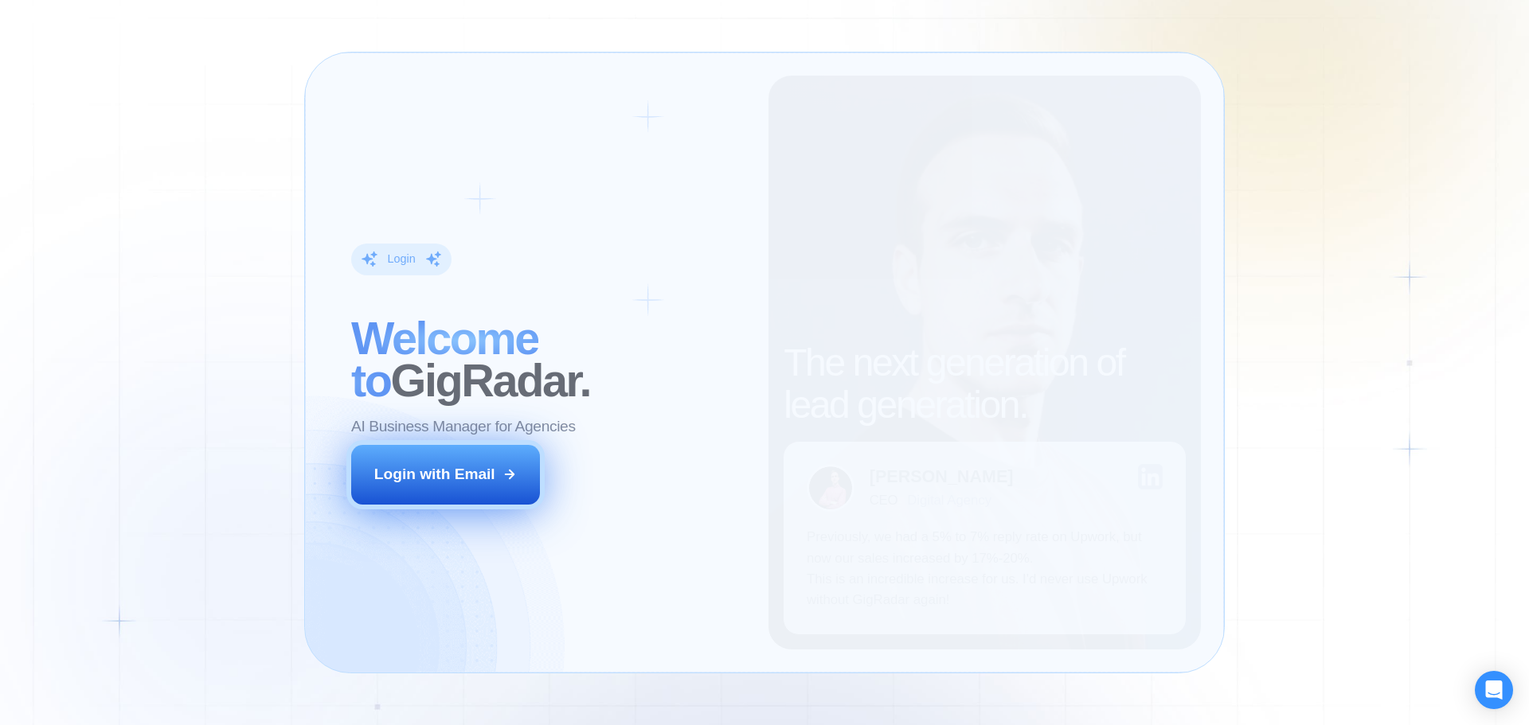 The height and width of the screenshot is (725, 1529). I want to click on h2: The next generation of lead generation., so click(984, 385).